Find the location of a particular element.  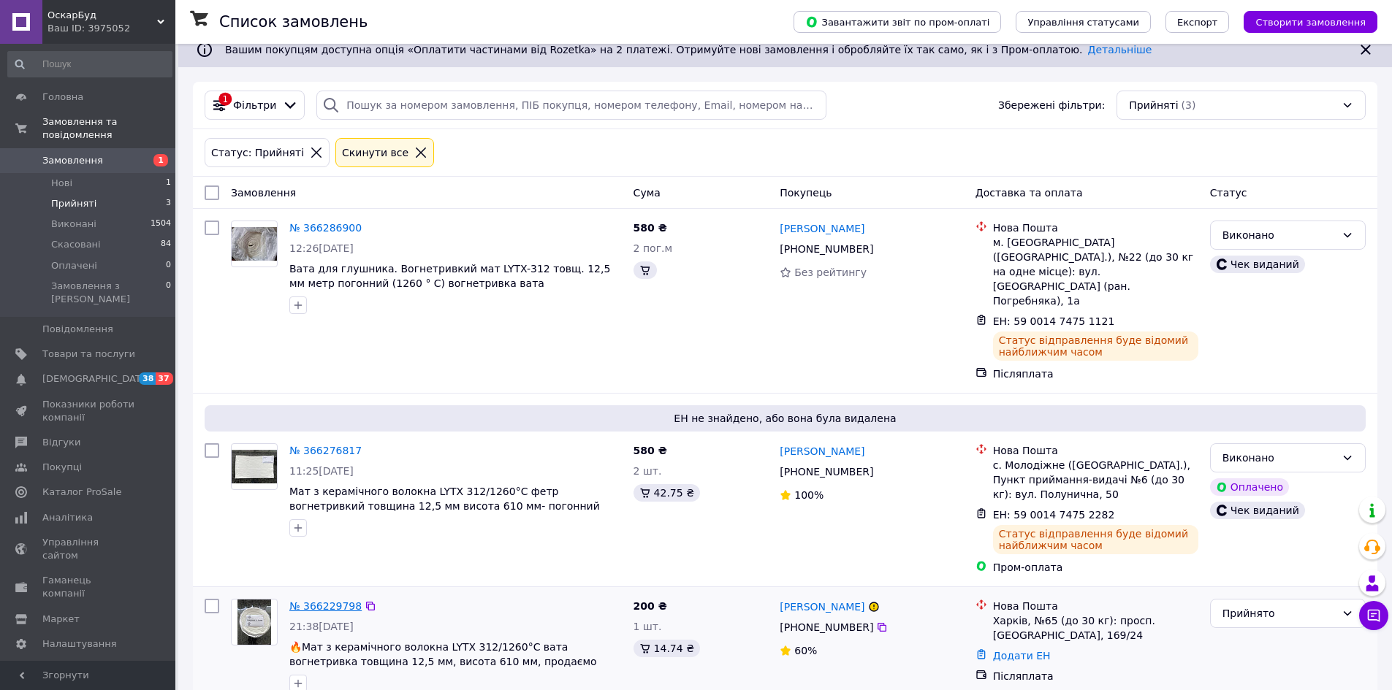

span: 84 is located at coordinates (166, 245).